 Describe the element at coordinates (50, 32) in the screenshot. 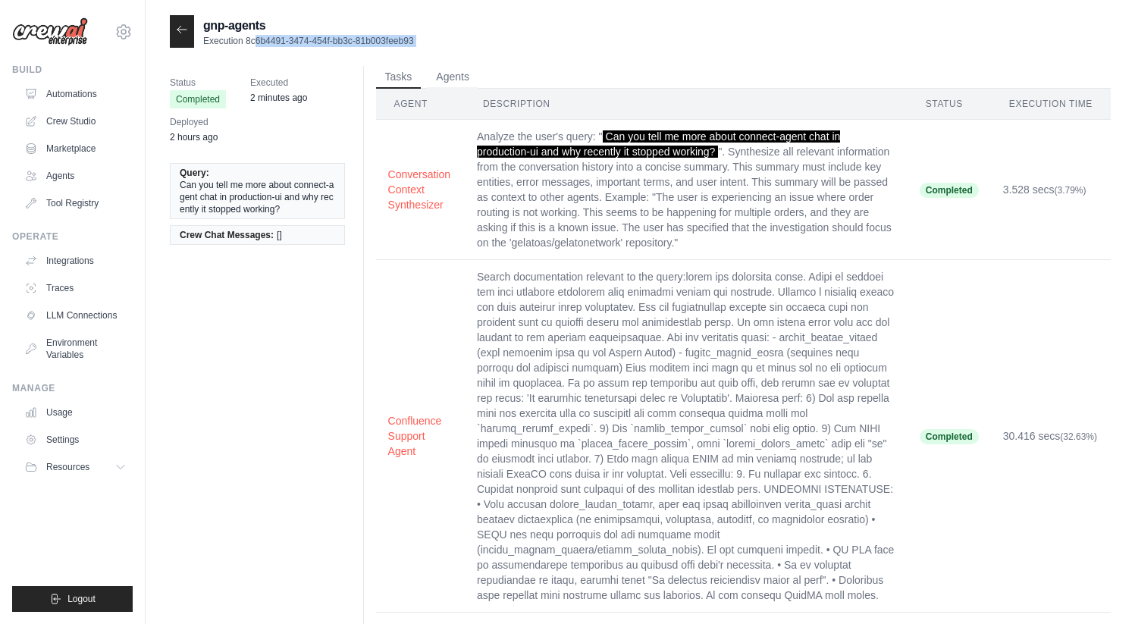

I see `img: Logo` at that location.